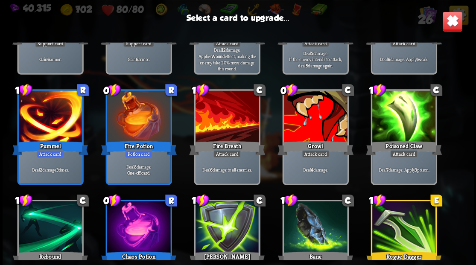 This screenshot has width=476, height=265. What do you see at coordinates (387, 169) in the screenshot?
I see `b: 7` at bounding box center [387, 169].